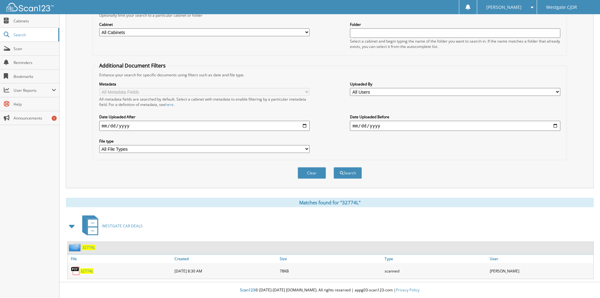 The height and width of the screenshot is (298, 600). What do you see at coordinates (330, 202) in the screenshot?
I see `div: Matches found for "32774L"` at bounding box center [330, 202].